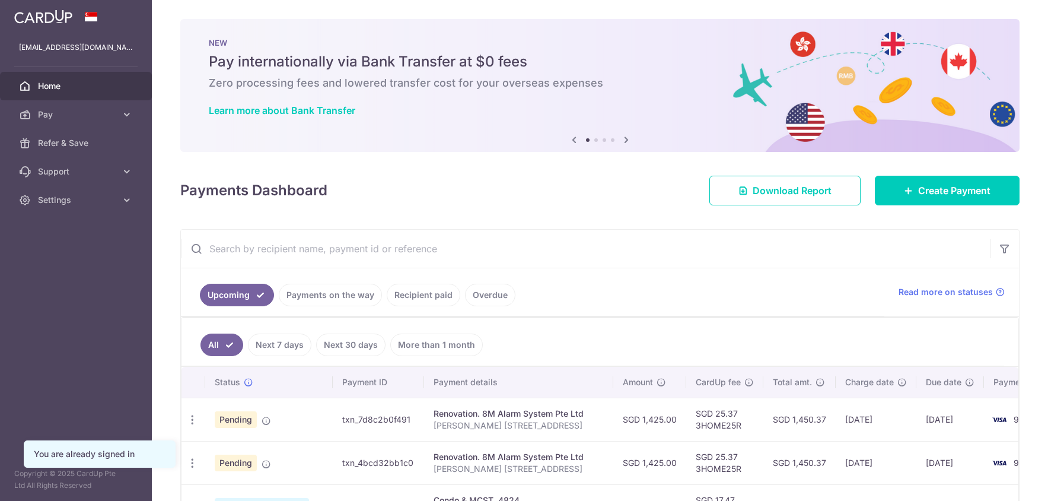 This screenshot has width=1048, height=501. Describe the element at coordinates (518, 382) in the screenshot. I see `th: Payment details` at that location.